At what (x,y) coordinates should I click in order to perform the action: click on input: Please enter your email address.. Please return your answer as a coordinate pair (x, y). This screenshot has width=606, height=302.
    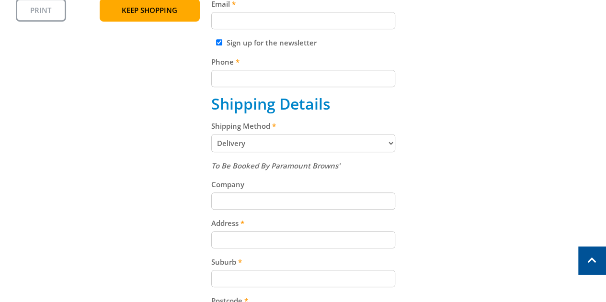
    Looking at the image, I should click on (303, 21).